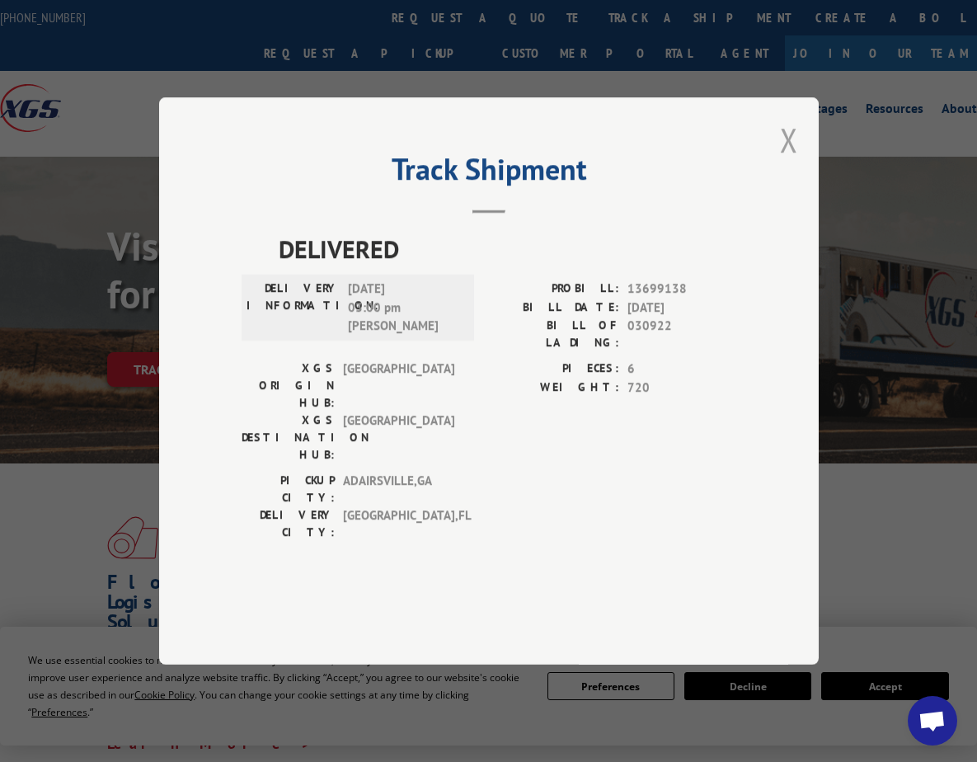 Image resolution: width=977 pixels, height=762 pixels. What do you see at coordinates (682, 369) in the screenshot?
I see `span: 6` at bounding box center [682, 369].